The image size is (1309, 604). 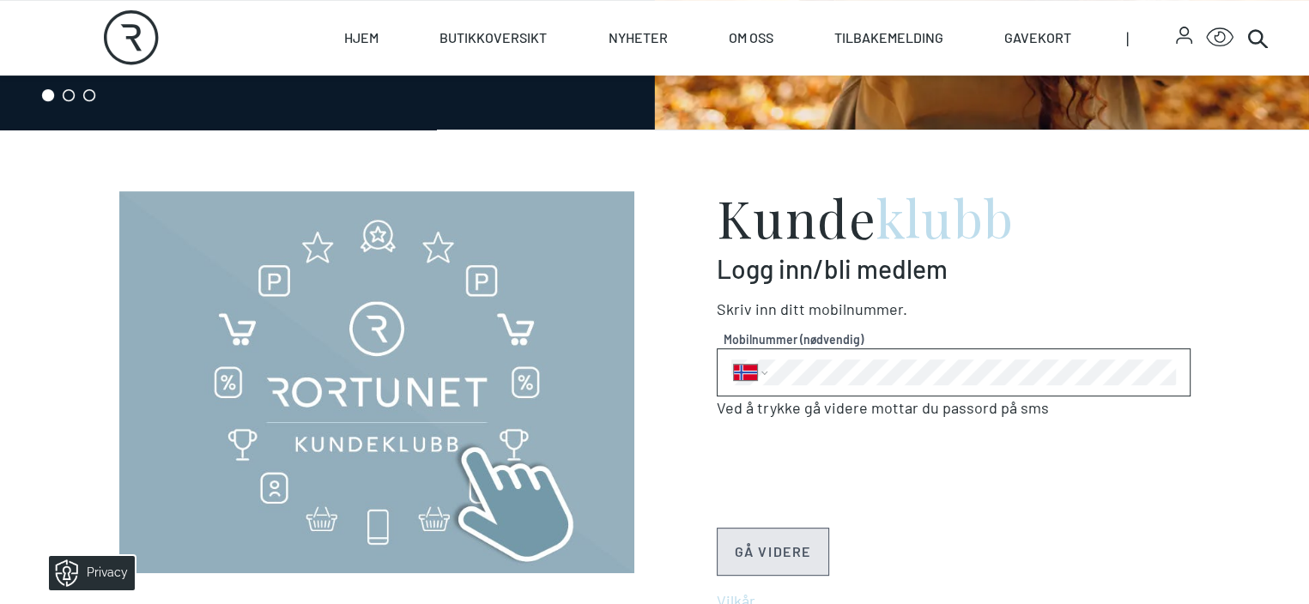 What do you see at coordinates (953, 408) in the screenshot?
I see `p: Ved å trykke gå videre mottar du passord på sms` at bounding box center [953, 408].